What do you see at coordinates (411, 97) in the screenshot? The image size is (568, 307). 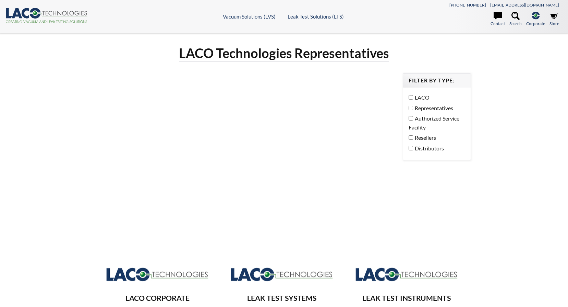 I see `input: LACO` at bounding box center [411, 97].